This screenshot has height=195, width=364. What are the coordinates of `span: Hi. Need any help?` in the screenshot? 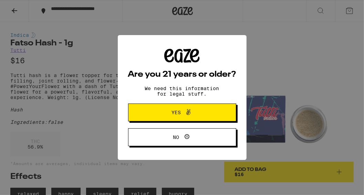 It's located at (27, 8).